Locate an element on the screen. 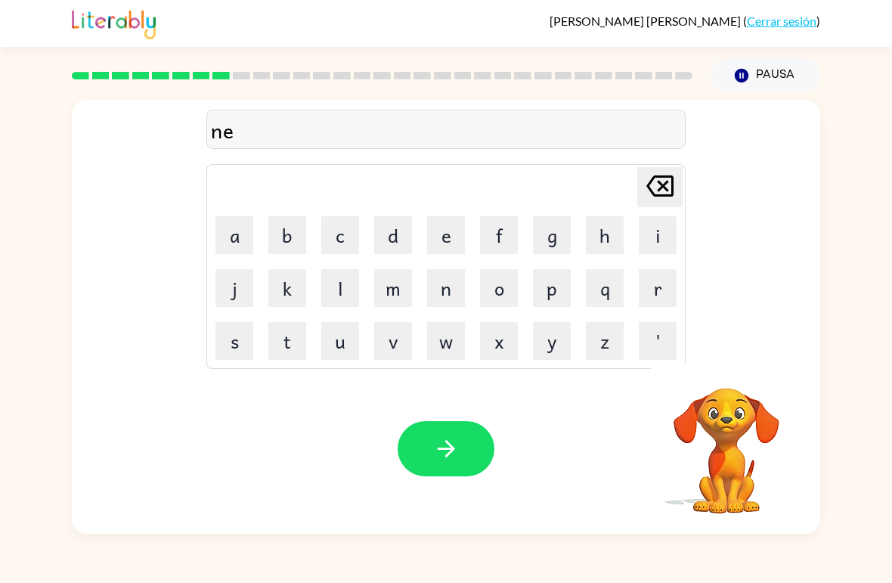  button: q is located at coordinates (605, 288).